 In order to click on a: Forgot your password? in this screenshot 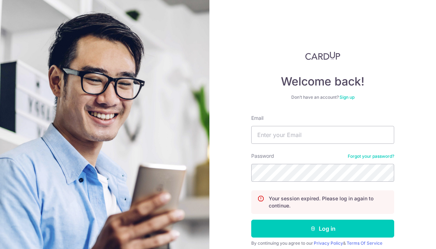, I will do `click(371, 156)`.